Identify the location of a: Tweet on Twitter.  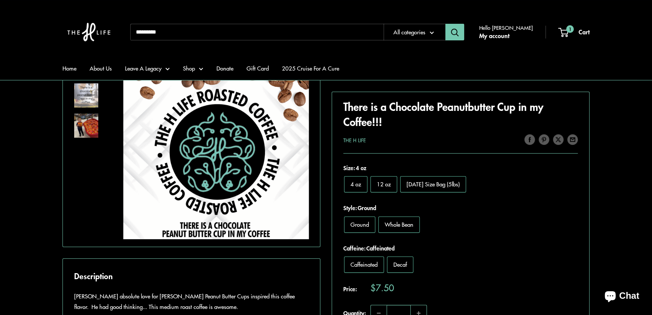
(559, 139).